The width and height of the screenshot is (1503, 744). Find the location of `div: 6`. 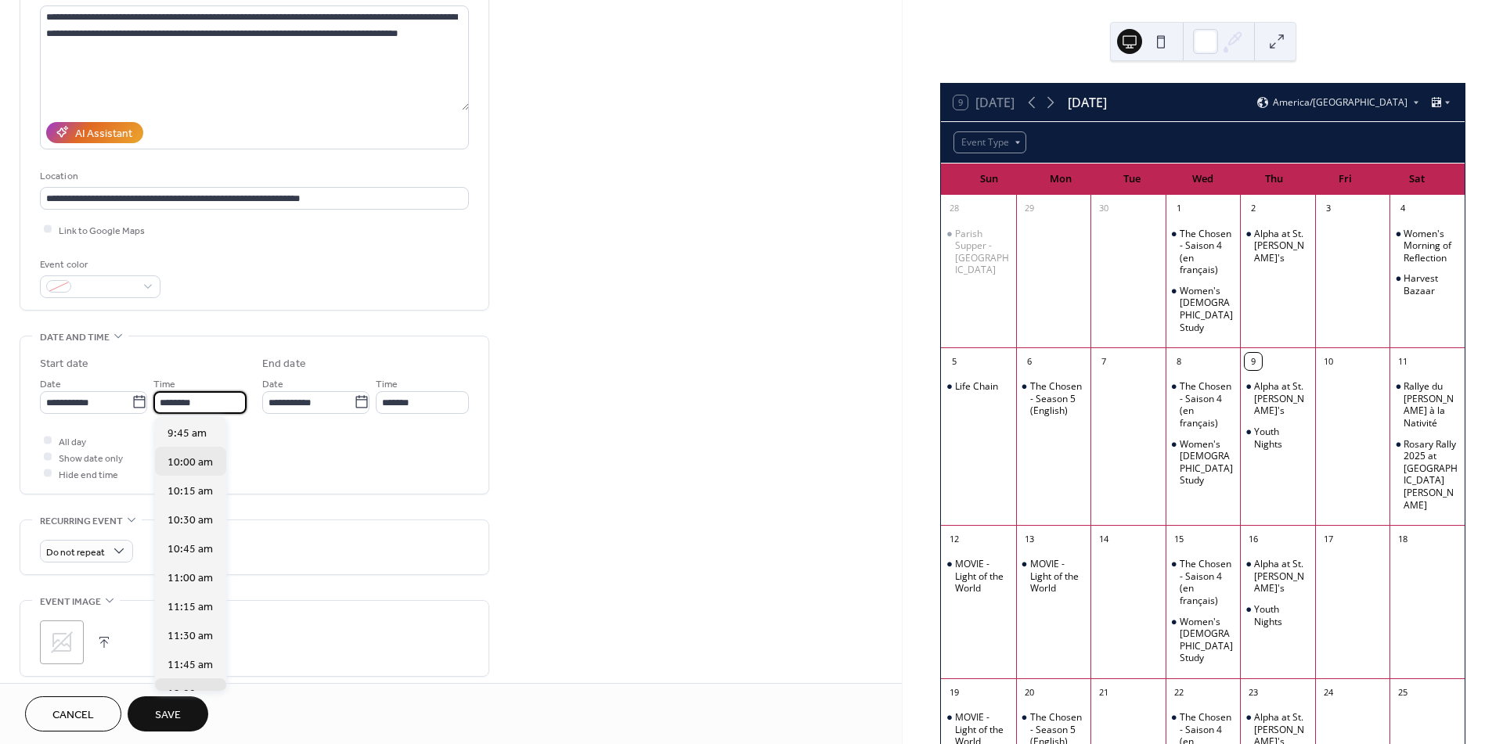

div: 6 is located at coordinates (1029, 362).